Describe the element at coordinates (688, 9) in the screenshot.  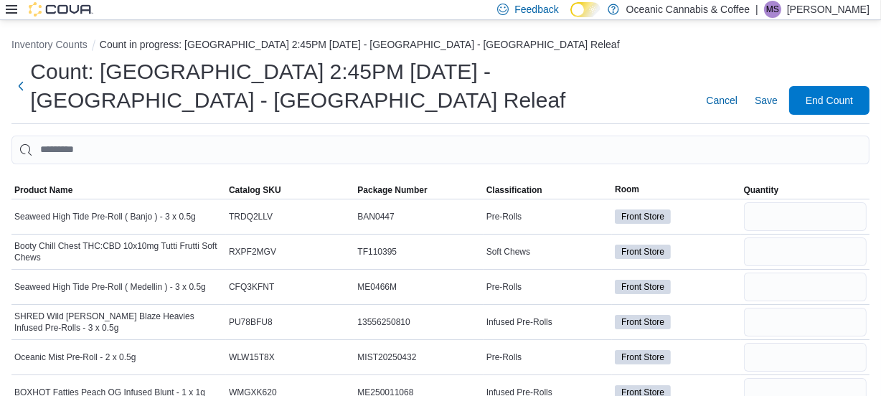
I see `p: Oceanic Cannabis & Coffee` at that location.